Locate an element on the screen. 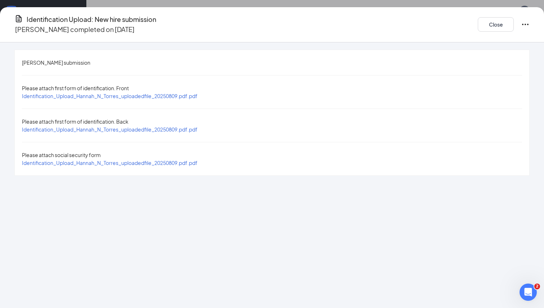 This screenshot has height=308, width=544. span: Please attach social security form is located at coordinates (61, 155).